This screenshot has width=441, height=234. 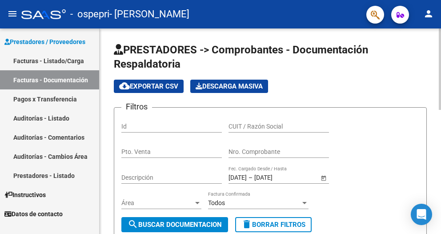 I want to click on span: Borrar Filtros, so click(x=273, y=224).